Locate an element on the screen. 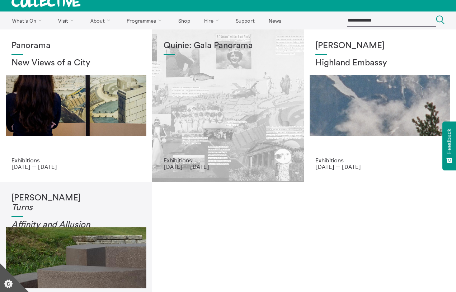  h2: New Views of a City is located at coordinates (76, 63).